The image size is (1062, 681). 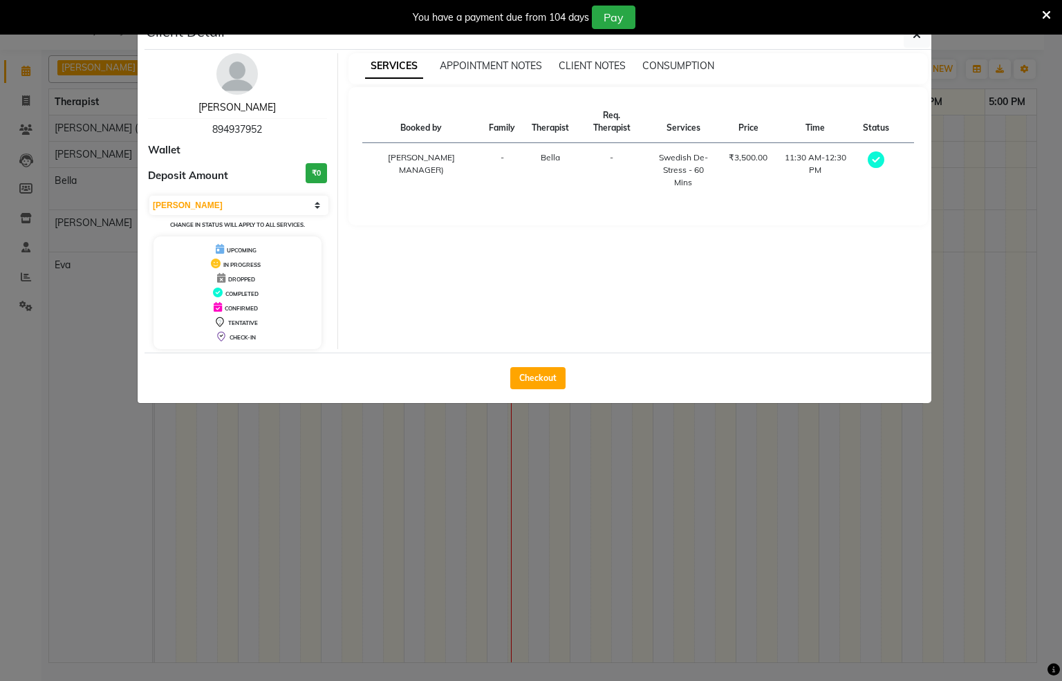 What do you see at coordinates (316, 173) in the screenshot?
I see `h3: ₹0` at bounding box center [316, 173].